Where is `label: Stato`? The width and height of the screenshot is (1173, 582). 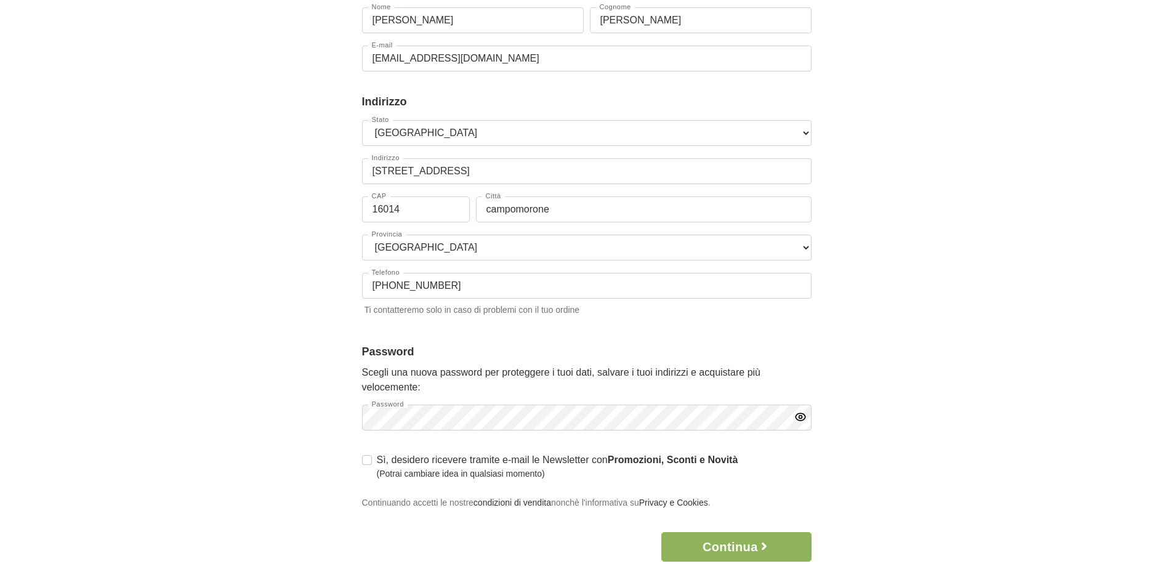
label: Stato is located at coordinates (380, 119).